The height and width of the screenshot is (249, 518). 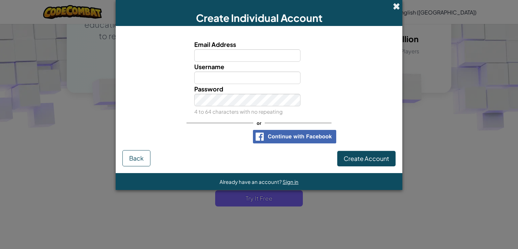 I want to click on button: Back, so click(x=136, y=158).